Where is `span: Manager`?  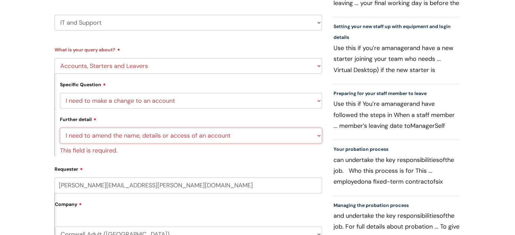 span: Manager is located at coordinates (423, 126).